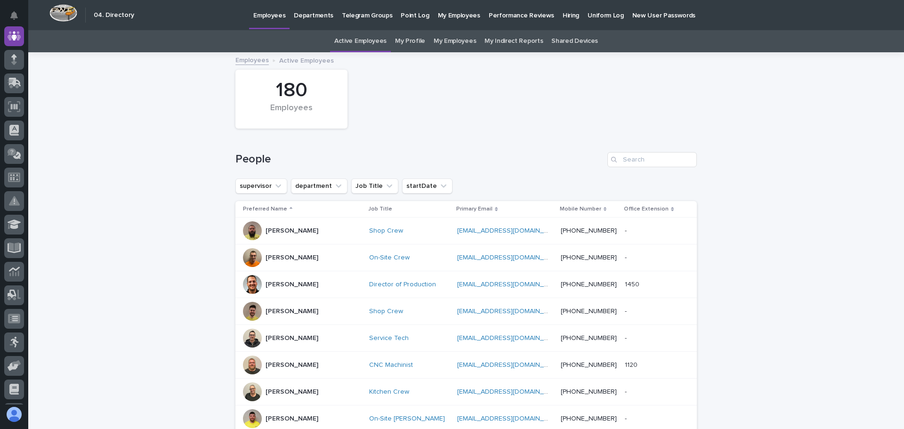 The width and height of the screenshot is (904, 429). Describe the element at coordinates (306, 60) in the screenshot. I see `p: Active Employees` at that location.